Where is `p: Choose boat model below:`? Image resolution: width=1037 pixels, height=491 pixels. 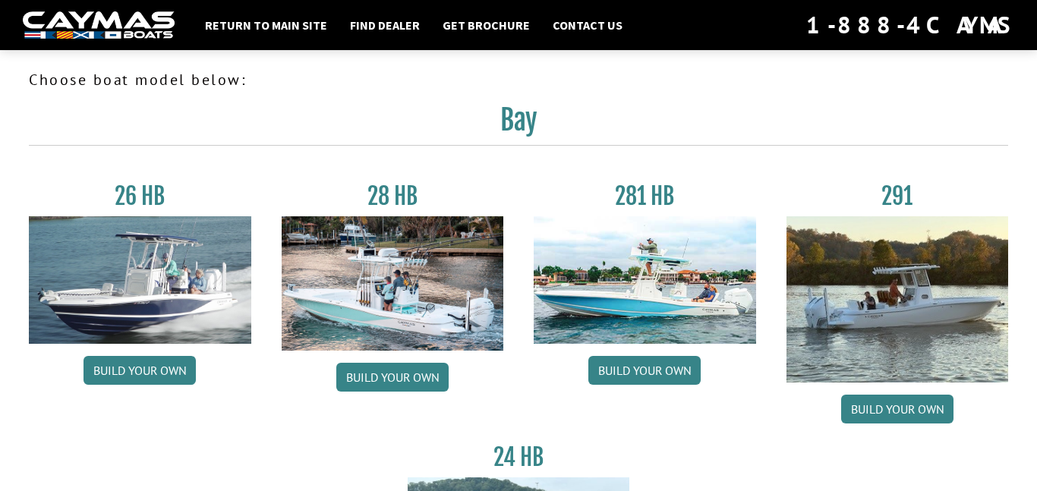
p: Choose boat model below: is located at coordinates (519, 80).